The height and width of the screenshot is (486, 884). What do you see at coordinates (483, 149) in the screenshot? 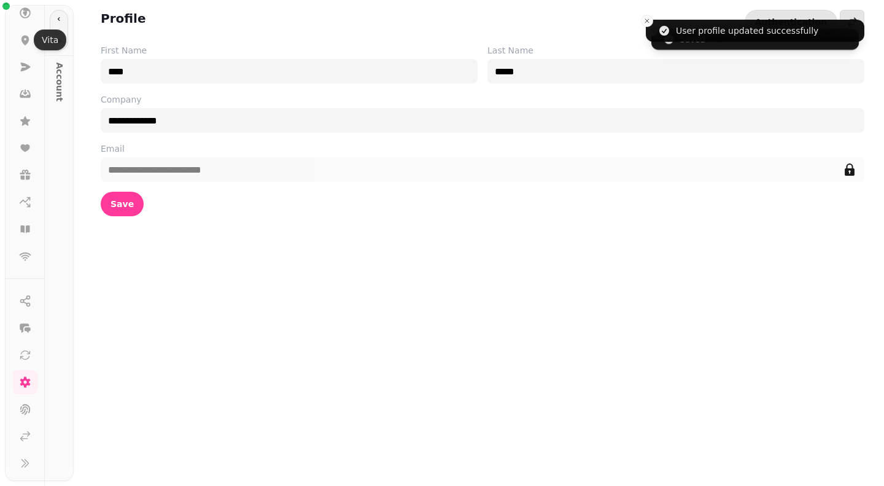
I see `label: Email` at bounding box center [483, 149].